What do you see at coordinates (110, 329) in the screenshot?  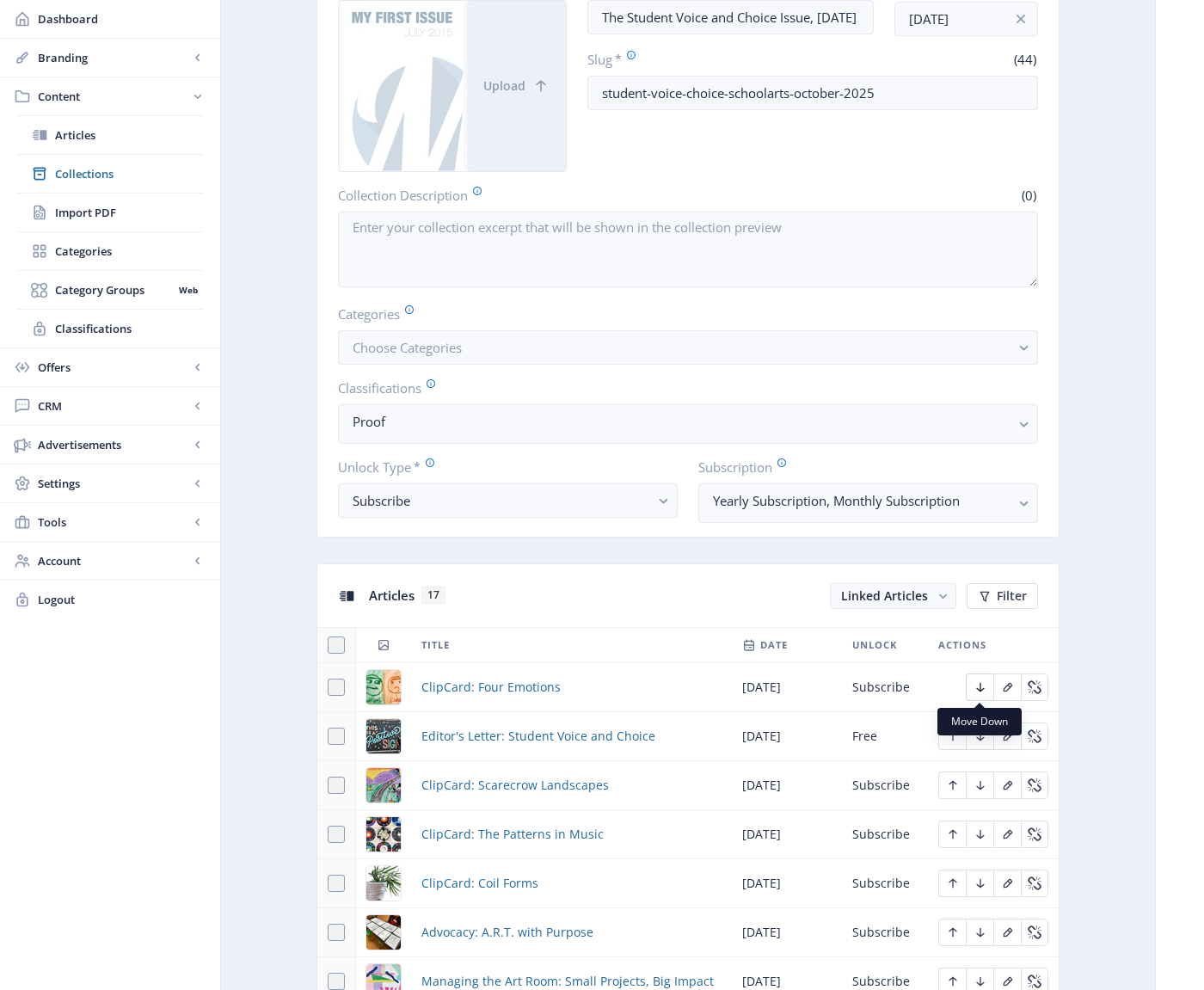 I see `a: Classifications` at bounding box center [110, 329].